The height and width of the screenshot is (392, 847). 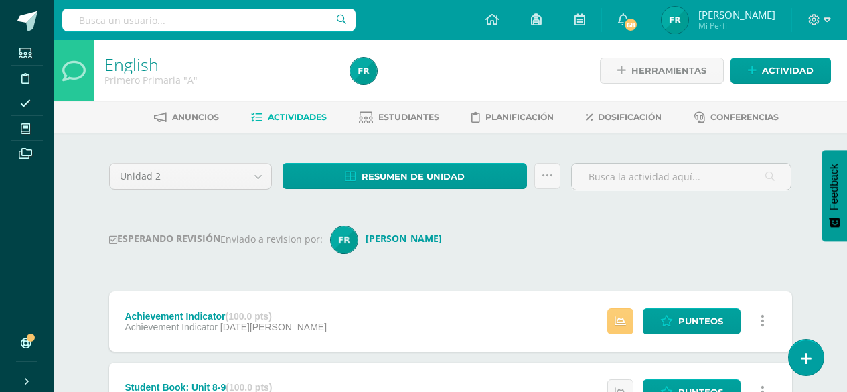 I want to click on span: Estudiantes, so click(x=409, y=117).